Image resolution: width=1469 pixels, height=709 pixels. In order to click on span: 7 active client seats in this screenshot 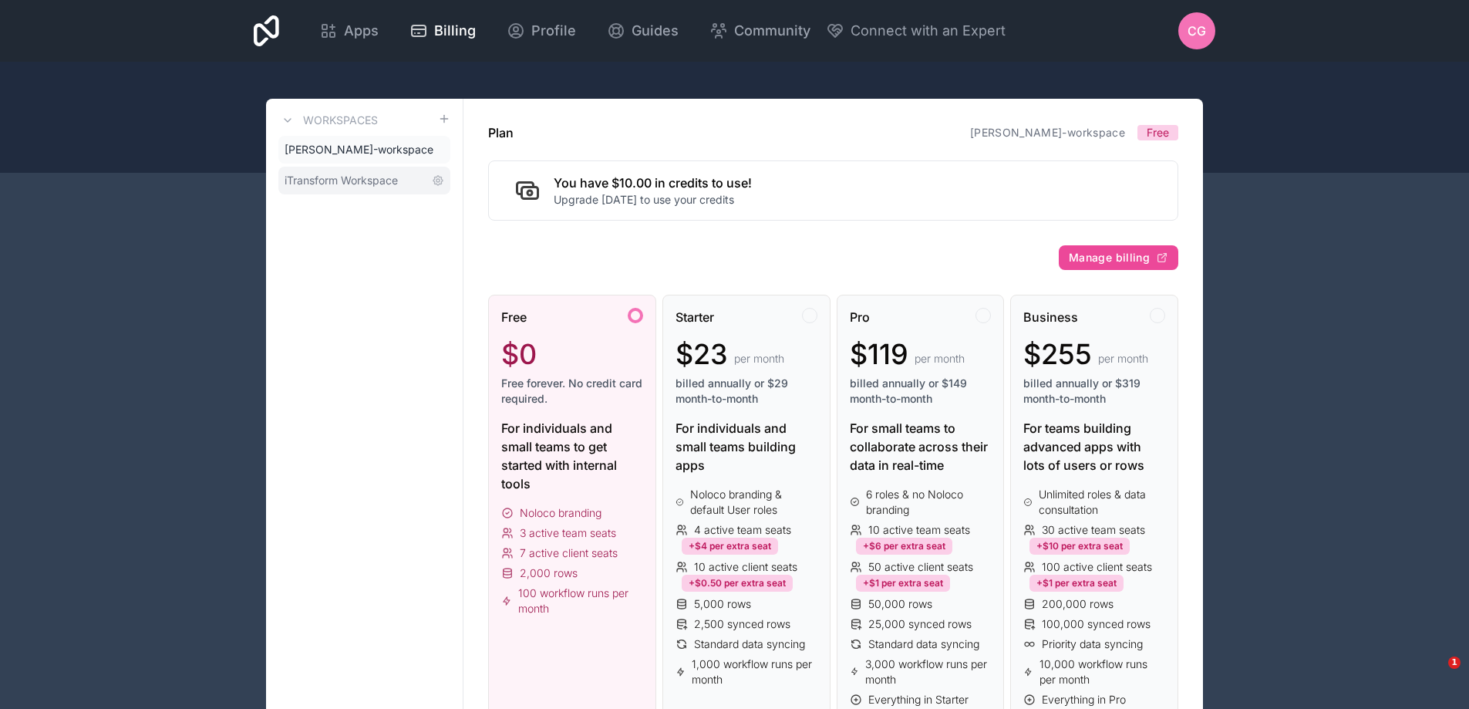, I will do `click(568, 553)`.